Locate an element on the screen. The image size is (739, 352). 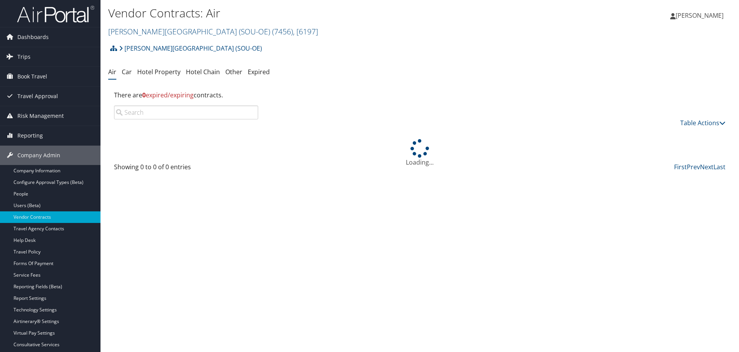
span: Company Admin is located at coordinates (39, 155).